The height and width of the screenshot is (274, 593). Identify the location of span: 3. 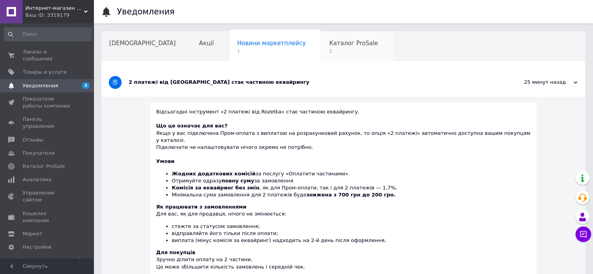
(86, 85).